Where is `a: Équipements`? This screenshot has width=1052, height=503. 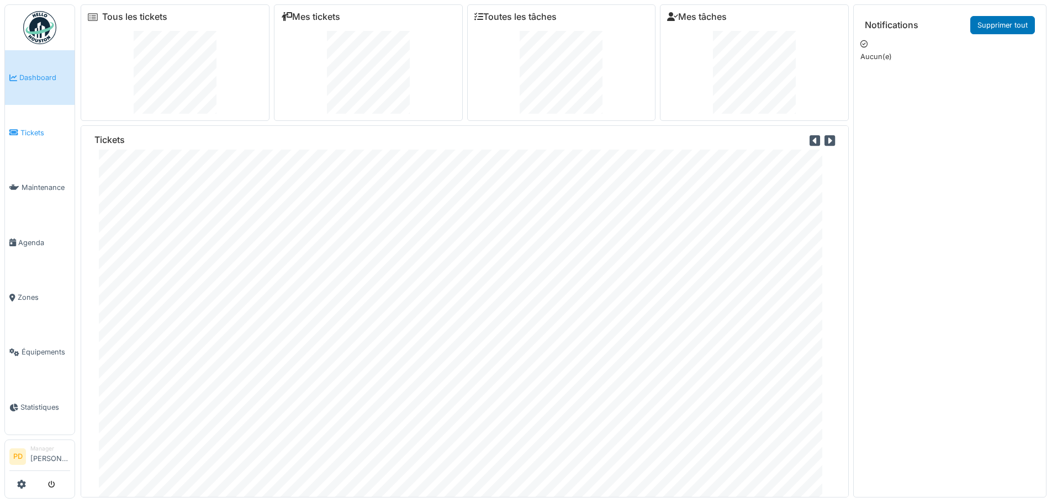
a: Équipements is located at coordinates (40, 352).